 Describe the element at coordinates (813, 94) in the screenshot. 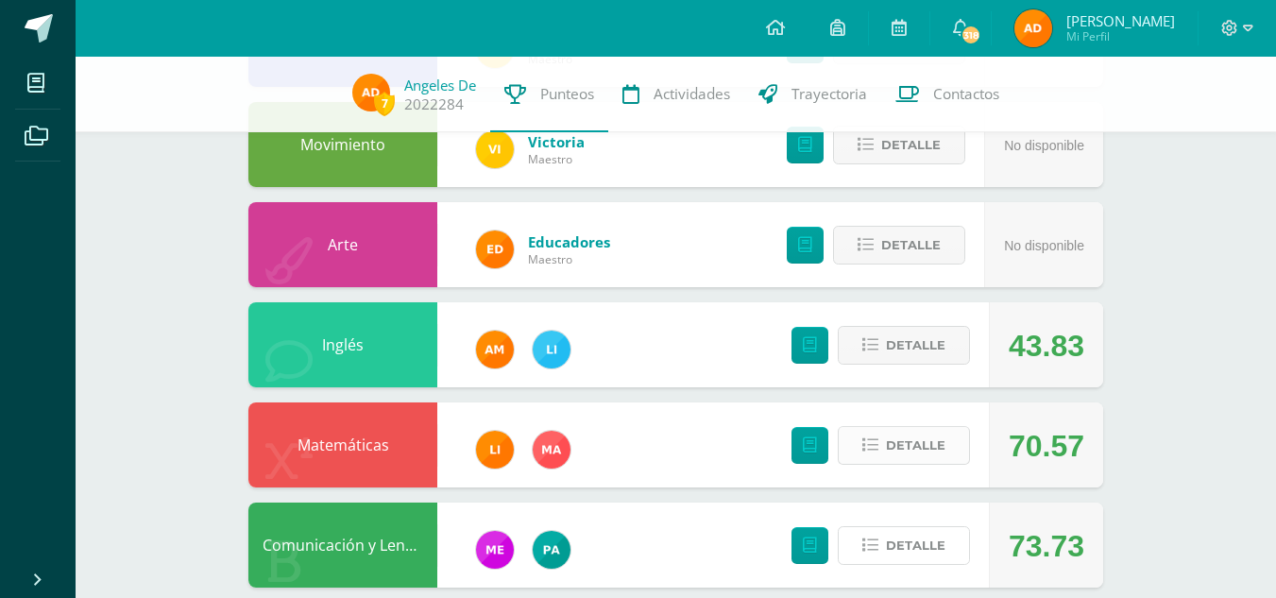

I see `a: Trayectoria` at that location.